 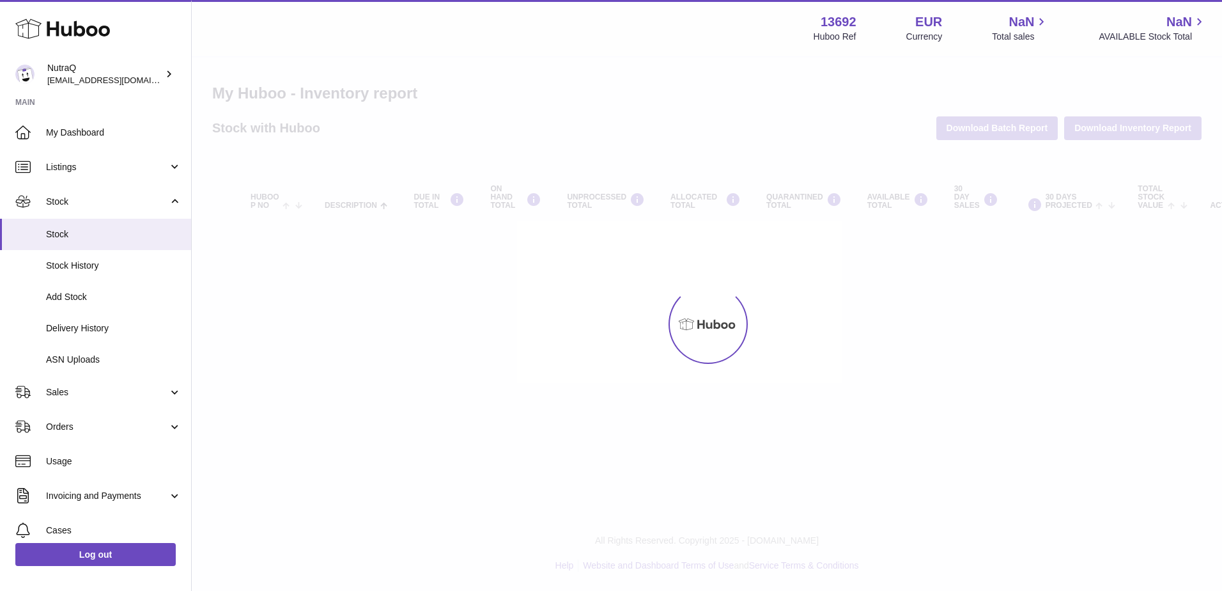 What do you see at coordinates (1153, 28) in the screenshot?
I see `a: NaN AVAILABLE Stock Total` at bounding box center [1153, 28].